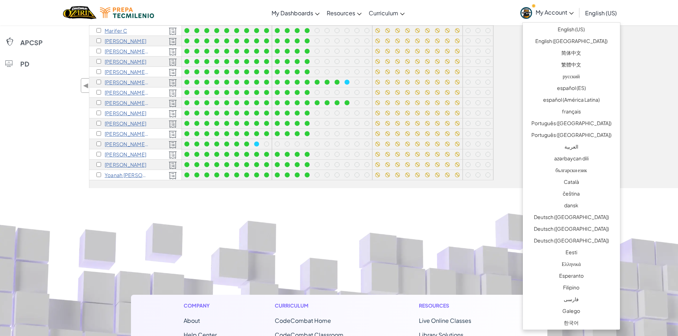 Image resolution: width=678 pixels, height=336 pixels. I want to click on a: dansk, so click(571, 206).